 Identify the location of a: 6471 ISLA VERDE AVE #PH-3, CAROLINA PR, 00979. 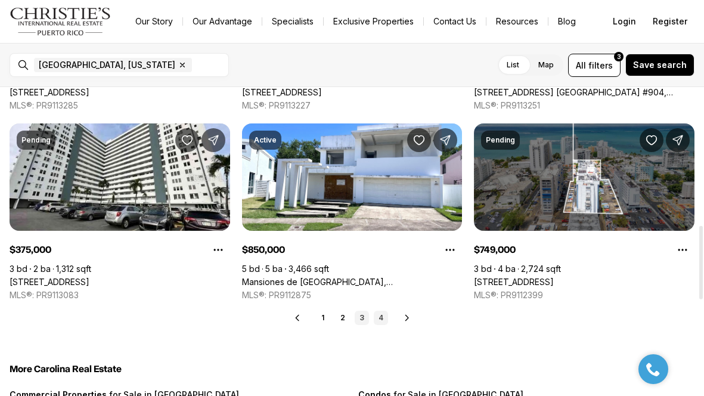
(514, 282).